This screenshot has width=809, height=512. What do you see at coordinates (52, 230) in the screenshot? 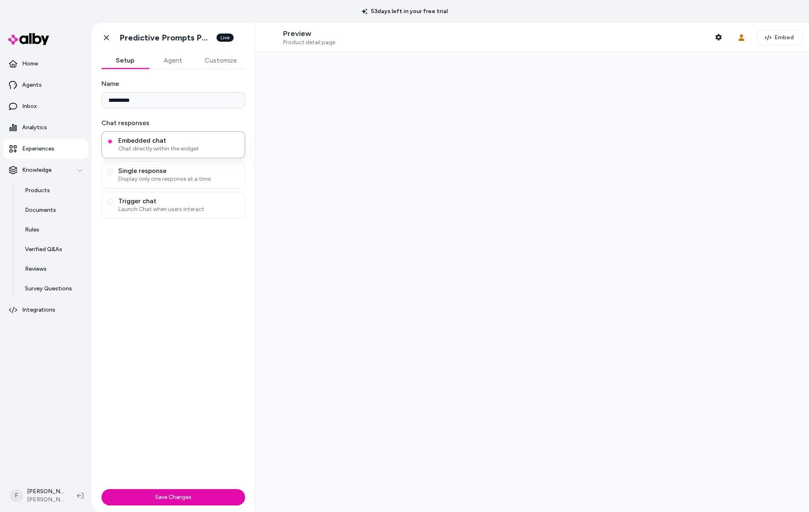
I see `a: Rules` at bounding box center [52, 230].